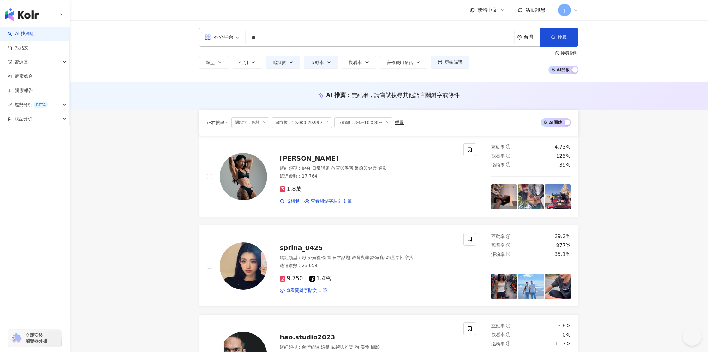 This screenshot has height=352, width=708. I want to click on img: logo, so click(22, 15).